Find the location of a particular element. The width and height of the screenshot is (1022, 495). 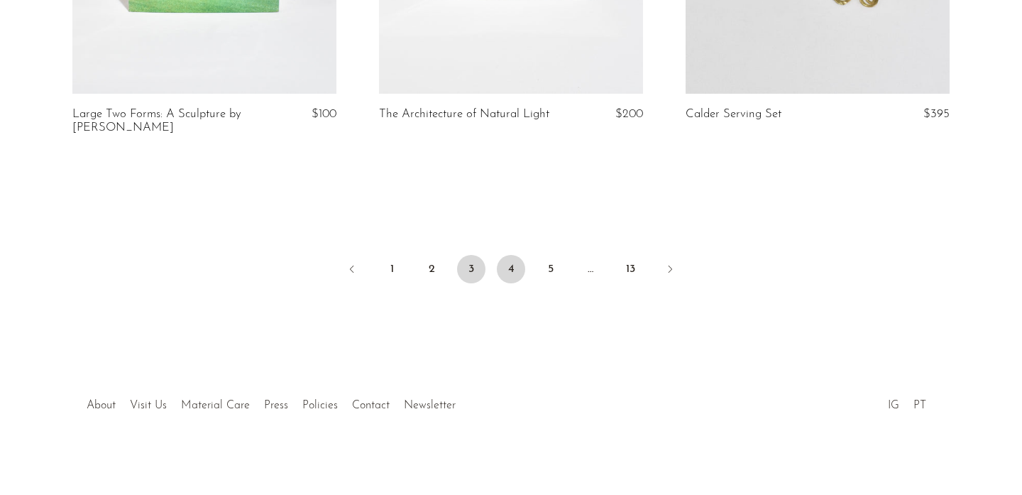

a: Contact is located at coordinates (370, 405).